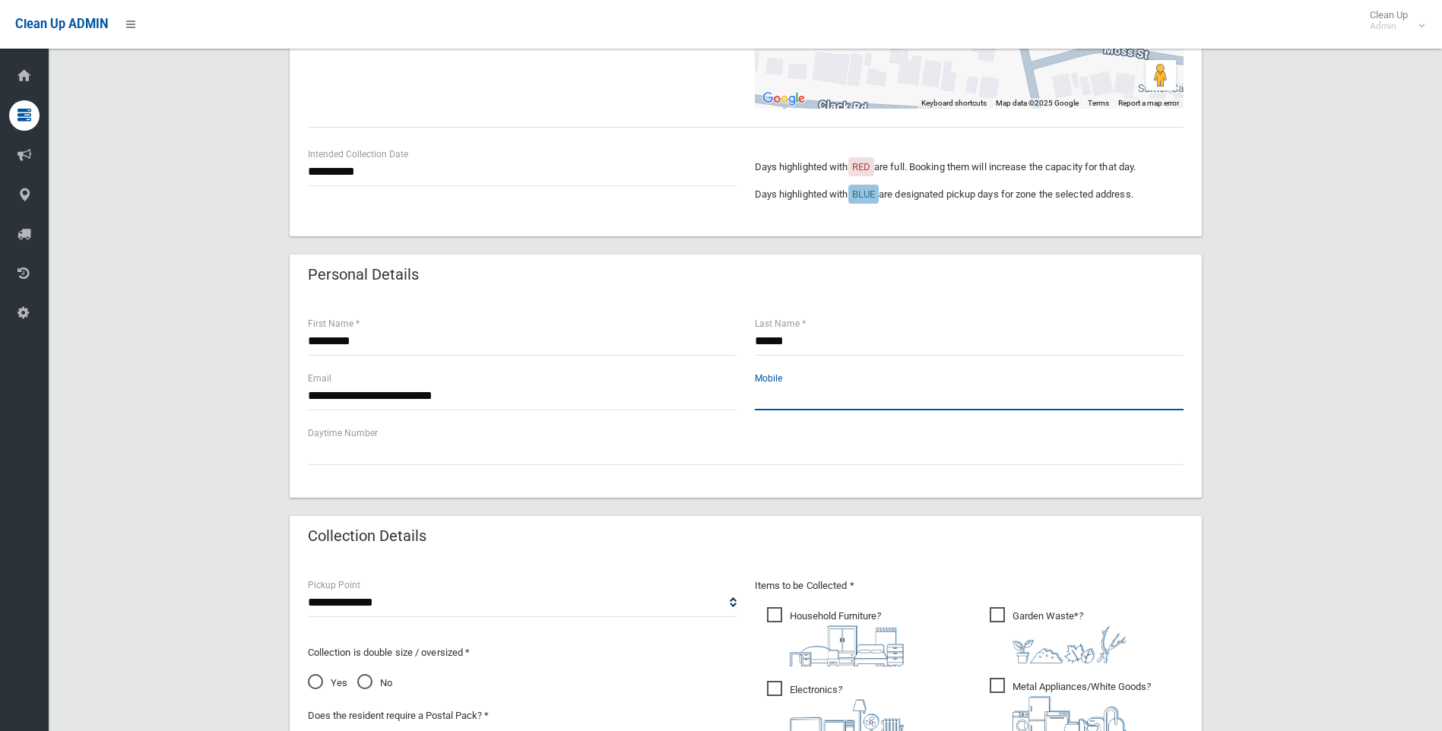  What do you see at coordinates (1037, 103) in the screenshot?
I see `span: Map data ©2025 Google` at bounding box center [1037, 103].